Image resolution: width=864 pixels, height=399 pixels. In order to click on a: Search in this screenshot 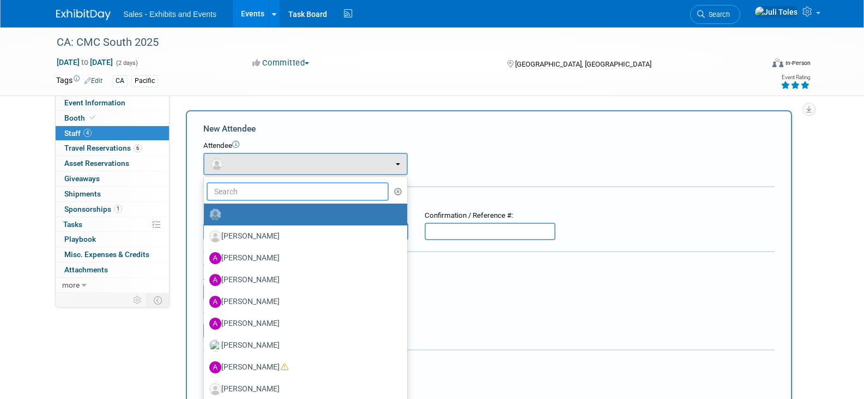, I will do `click(715, 14)`.